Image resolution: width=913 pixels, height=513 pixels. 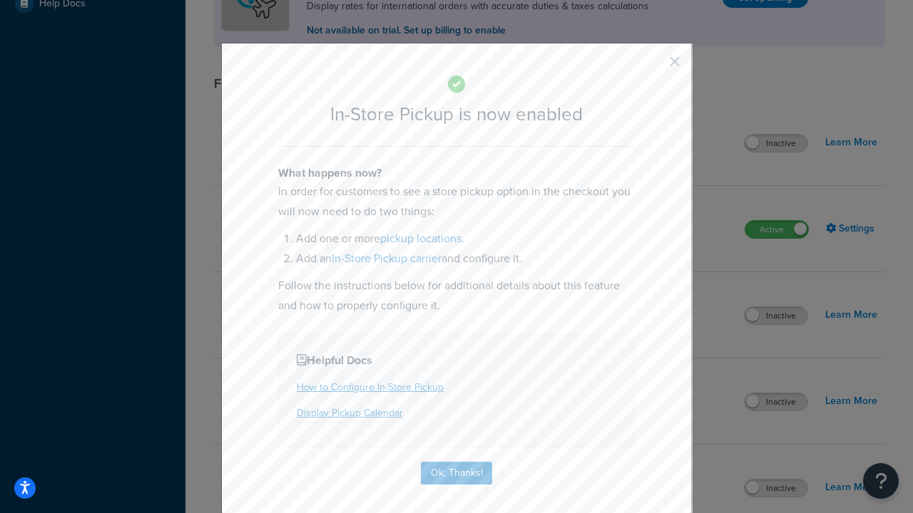 What do you see at coordinates (456, 114) in the screenshot?
I see `h2: In-Store Pickup is now enabled` at bounding box center [456, 114].